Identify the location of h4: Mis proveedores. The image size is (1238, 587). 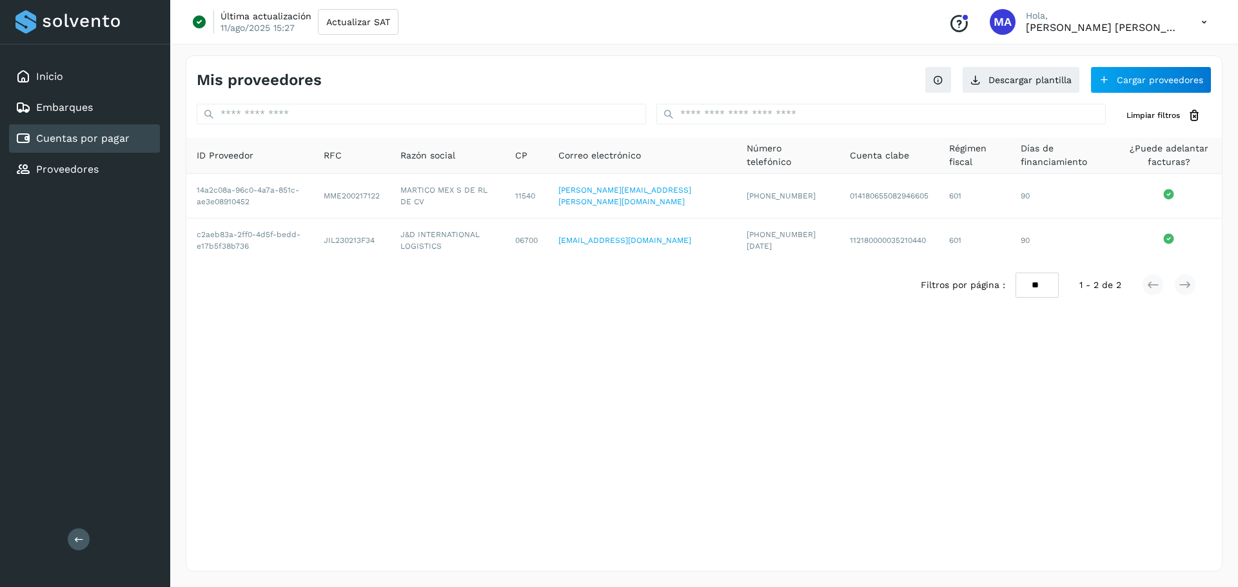
(259, 80).